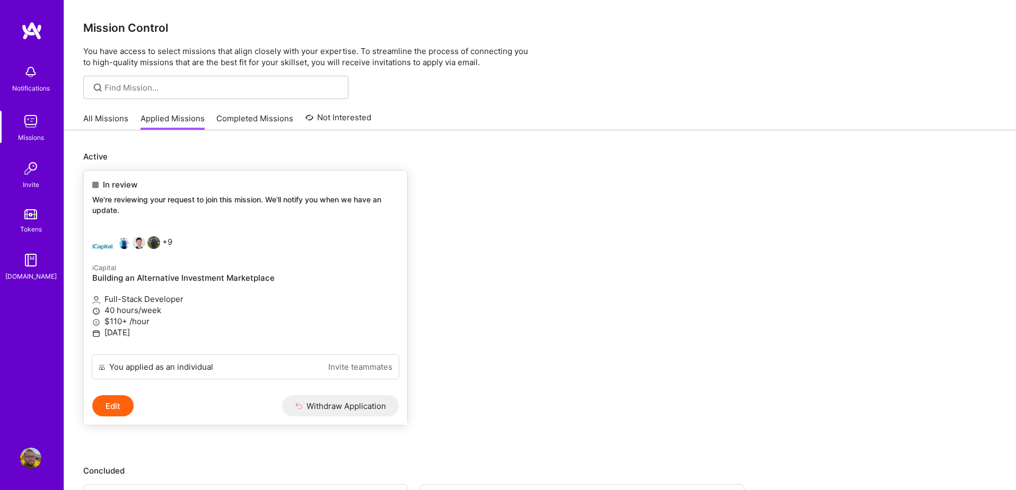 The width and height of the screenshot is (1016, 490). I want to click on div: +9, so click(132, 247).